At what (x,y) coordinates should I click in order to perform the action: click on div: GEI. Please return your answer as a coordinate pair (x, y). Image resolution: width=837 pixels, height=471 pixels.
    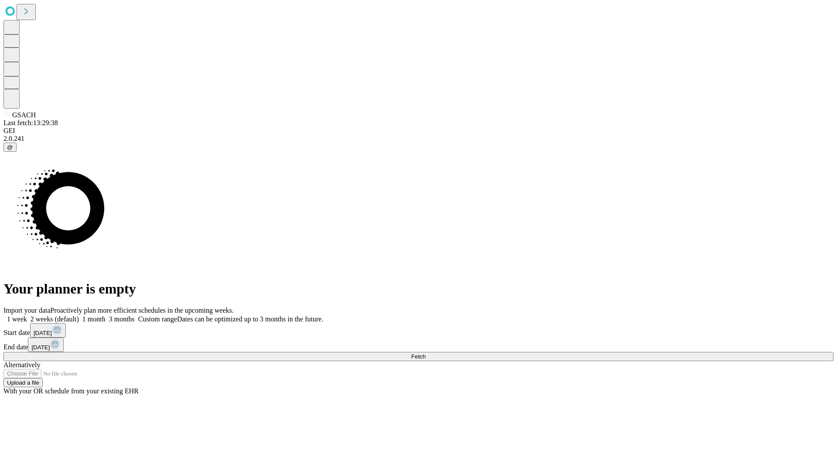
    Looking at the image, I should click on (419, 131).